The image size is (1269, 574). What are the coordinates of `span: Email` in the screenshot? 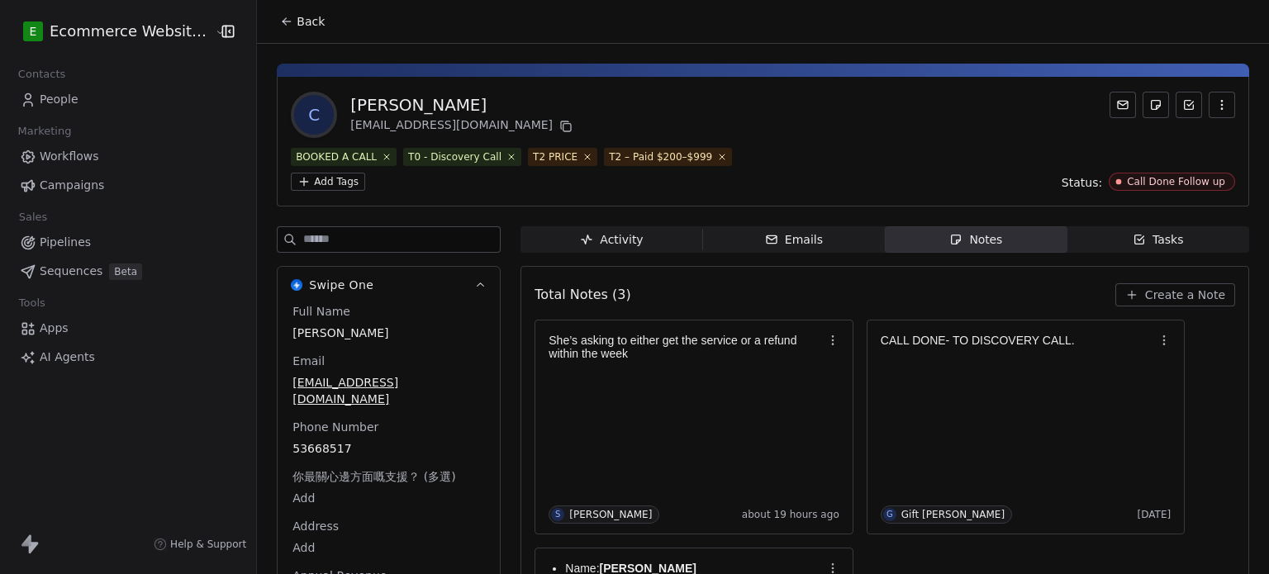 It's located at (308, 361).